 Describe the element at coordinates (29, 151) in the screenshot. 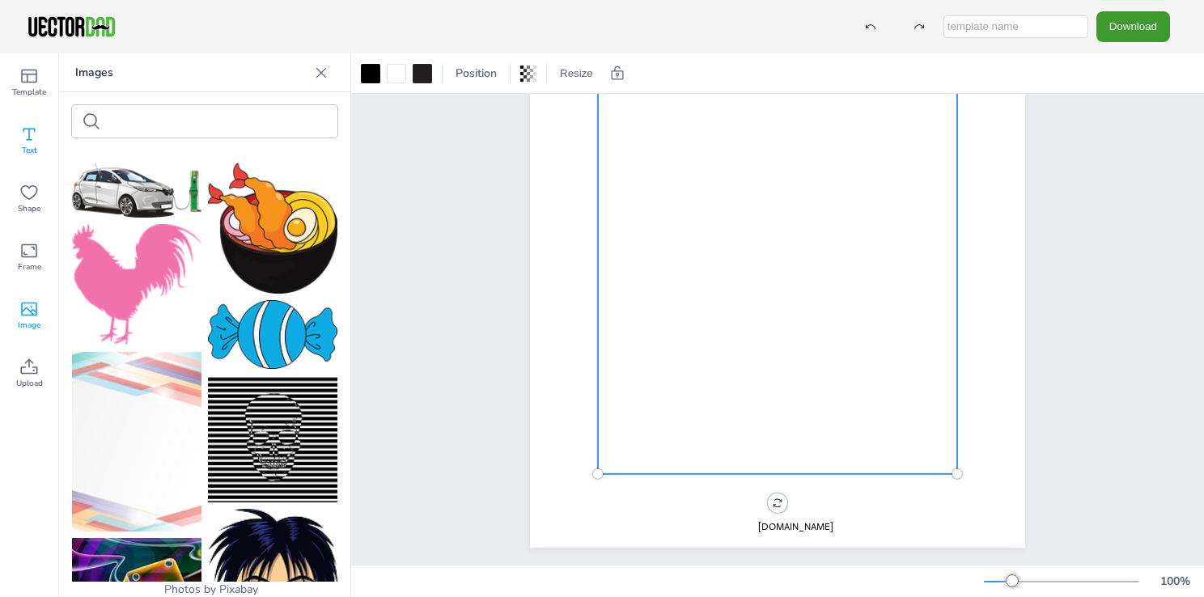

I see `span: Text` at that location.